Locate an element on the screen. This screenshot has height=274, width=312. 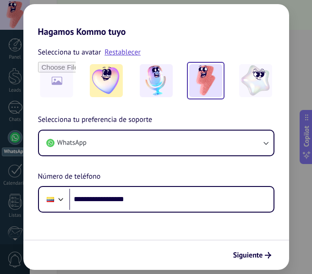
img: -4.jpeg is located at coordinates (256, 81).